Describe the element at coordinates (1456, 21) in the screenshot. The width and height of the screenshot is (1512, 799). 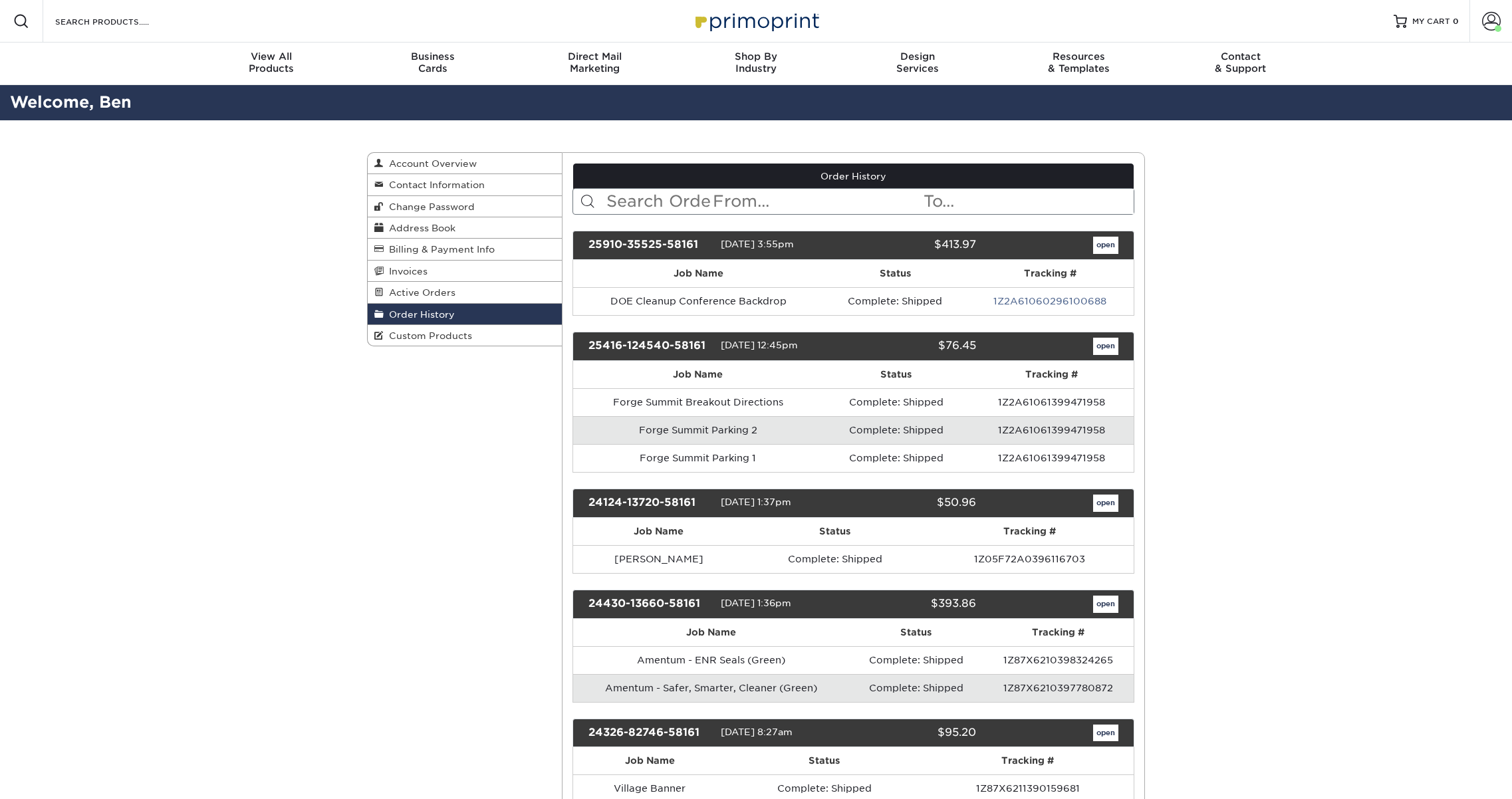
I see `span: 0` at that location.